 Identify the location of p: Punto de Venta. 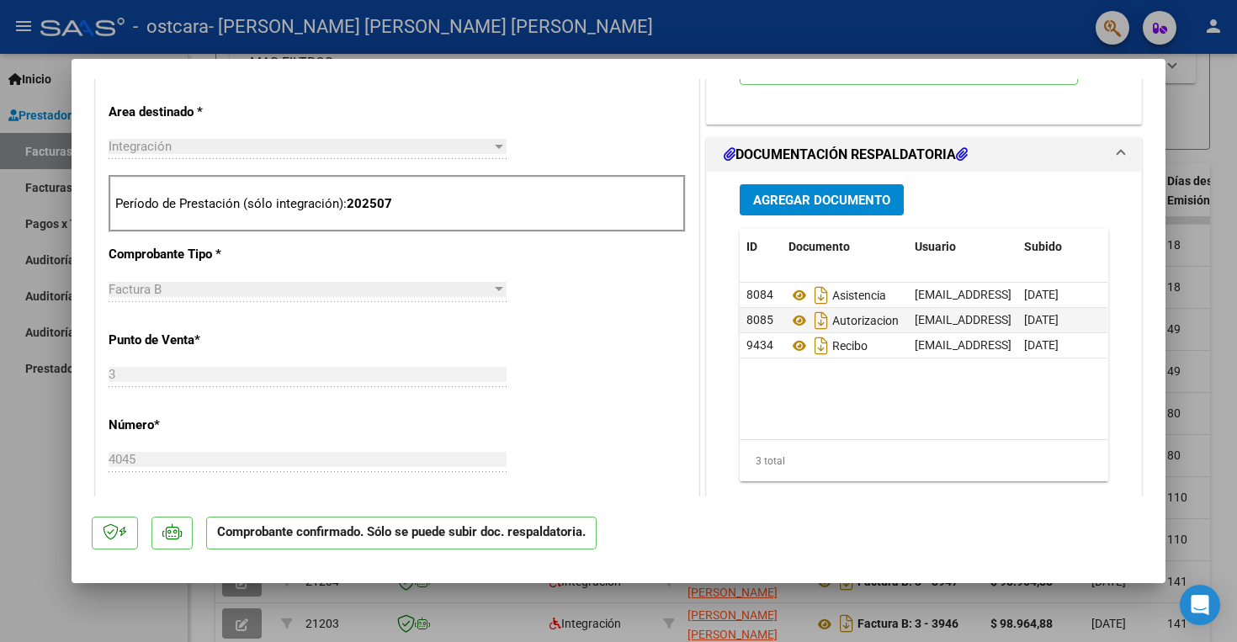
(195, 340).